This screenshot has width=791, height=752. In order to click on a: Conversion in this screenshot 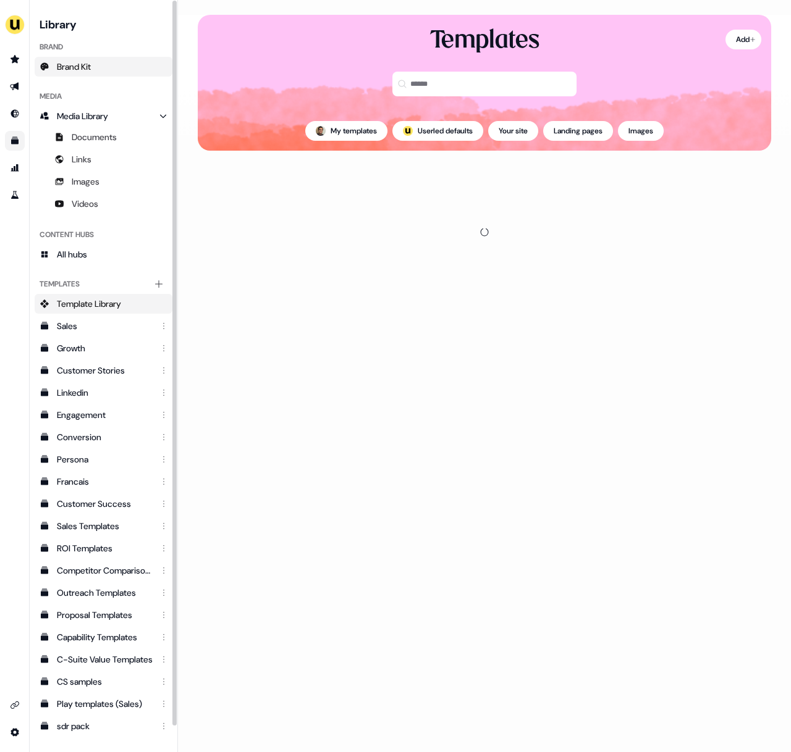, I will do `click(103, 437)`.